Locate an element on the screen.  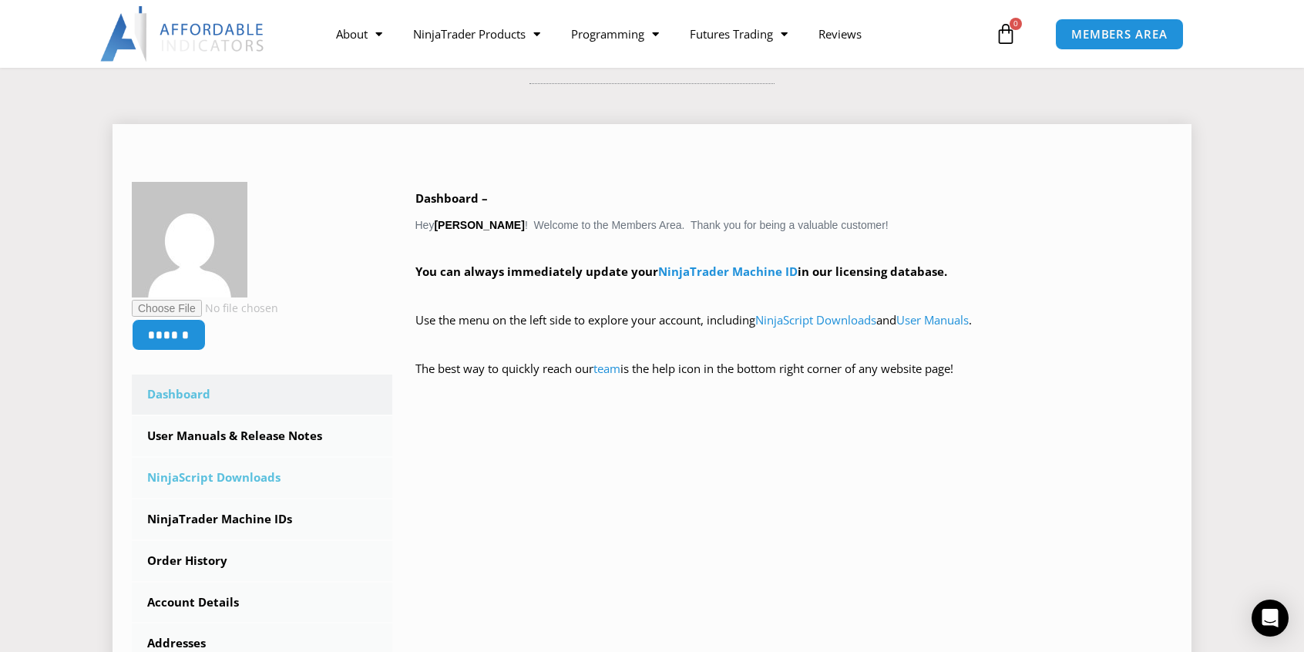
p: Use the menu on the left side to explore your account, including and . is located at coordinates (794, 331).